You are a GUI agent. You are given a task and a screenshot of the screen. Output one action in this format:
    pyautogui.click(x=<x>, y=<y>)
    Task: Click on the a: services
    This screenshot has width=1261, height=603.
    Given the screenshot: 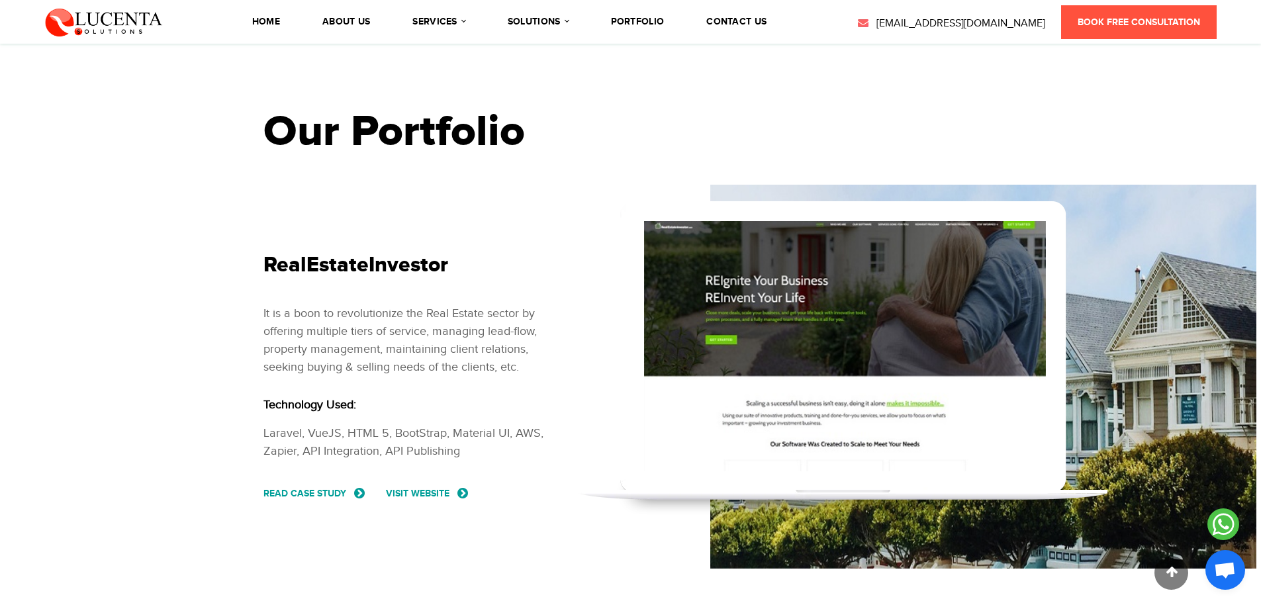 What is the action you would take?
    pyautogui.click(x=438, y=22)
    